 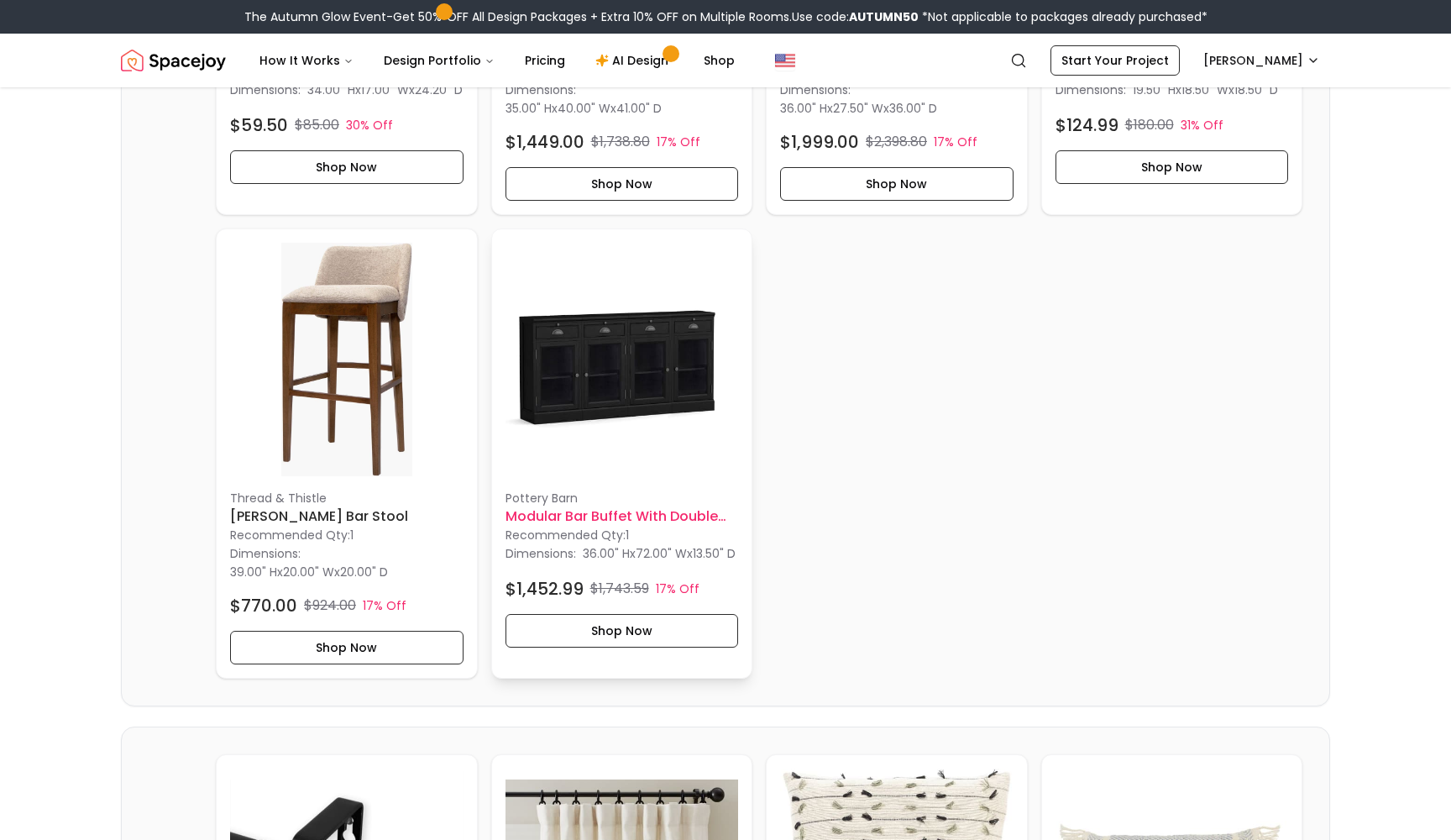 What do you see at coordinates (173, 61) in the screenshot?
I see `a: Spacejoy` at bounding box center [173, 61].